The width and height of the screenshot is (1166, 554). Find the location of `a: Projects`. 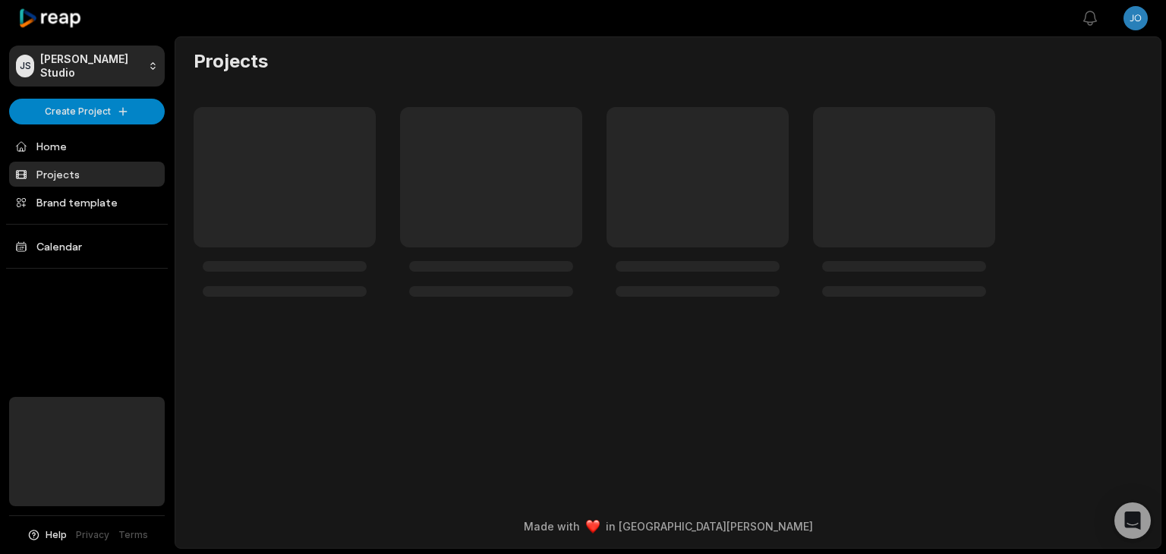

a: Projects is located at coordinates (87, 174).